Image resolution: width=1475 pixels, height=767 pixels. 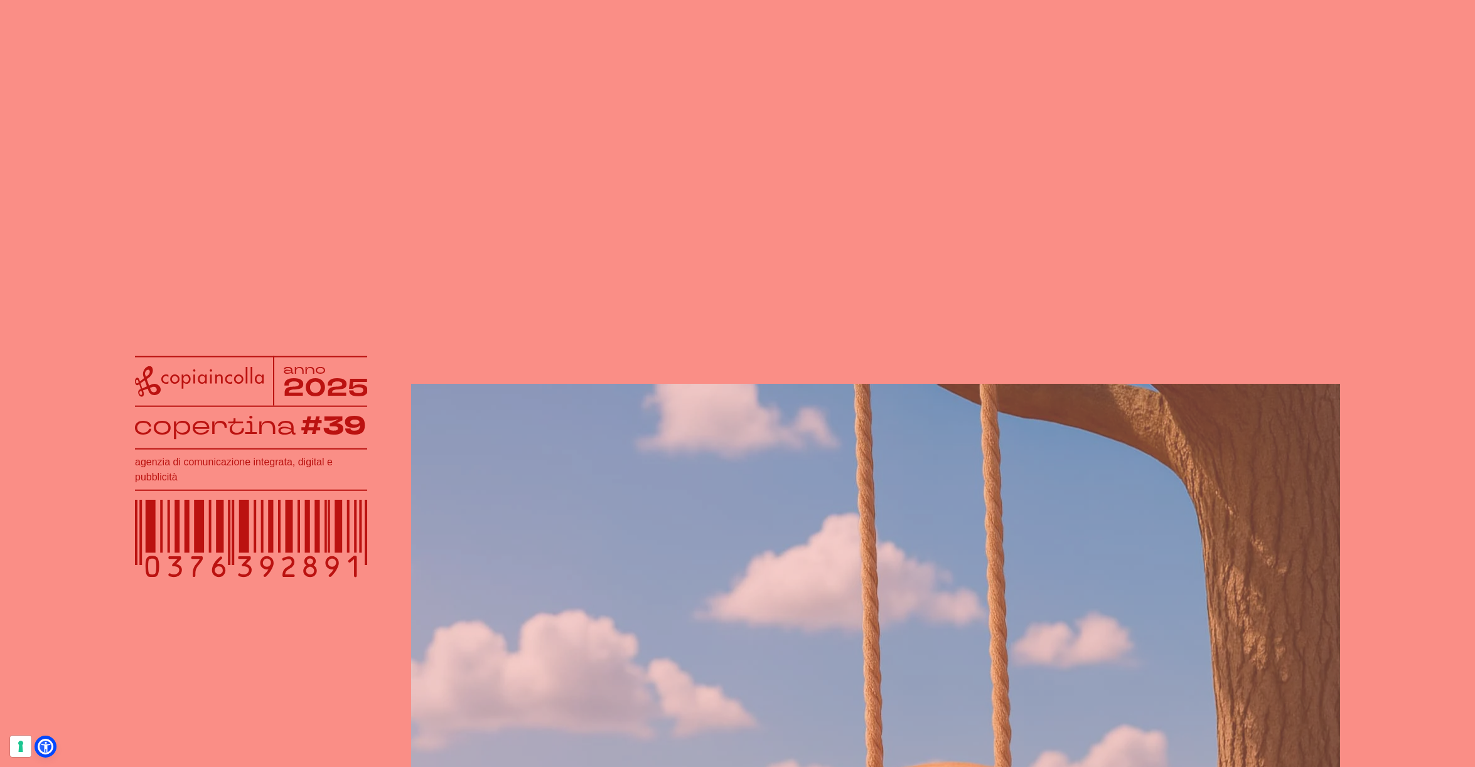 What do you see at coordinates (333, 426) in the screenshot?
I see `tspan: #39` at bounding box center [333, 426].